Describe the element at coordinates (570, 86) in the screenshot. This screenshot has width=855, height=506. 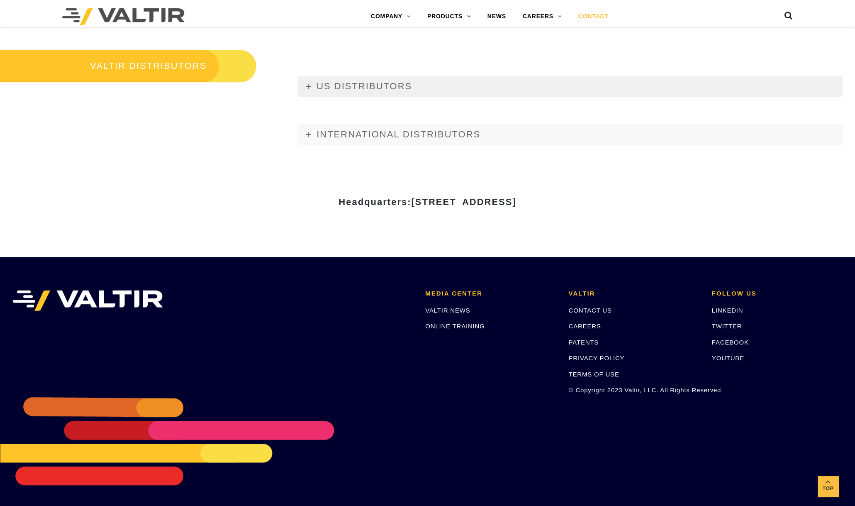
I see `a: US DISTRIBUTORS` at that location.